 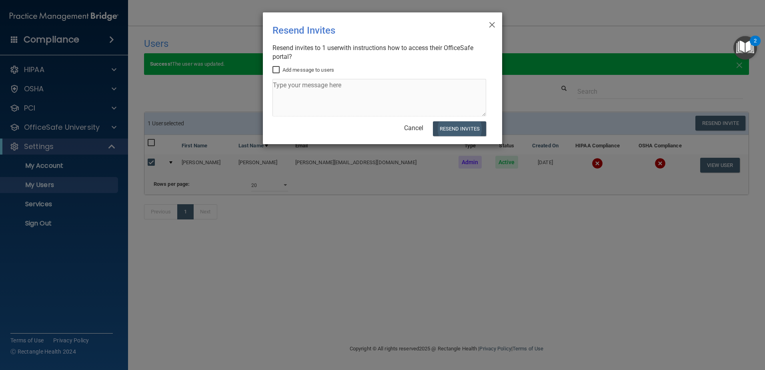 What do you see at coordinates (745, 48) in the screenshot?
I see `button: Open Resource Center, 2 new notifications` at bounding box center [745, 48].